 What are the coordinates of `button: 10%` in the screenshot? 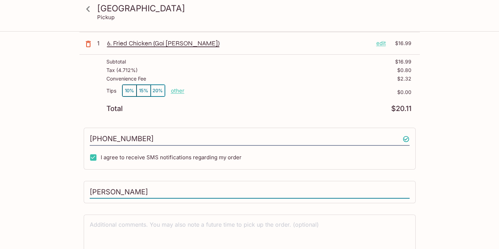 It's located at (129, 90).